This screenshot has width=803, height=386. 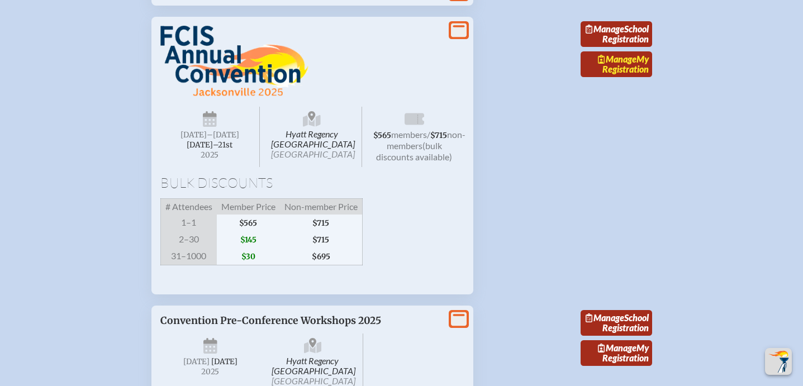 What do you see at coordinates (321, 257) in the screenshot?
I see `span: $695` at bounding box center [321, 257].